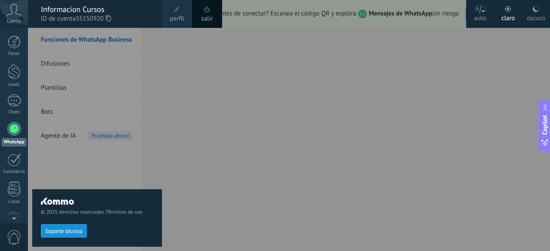 The image size is (550, 251). I want to click on div: Panel, so click(14, 54).